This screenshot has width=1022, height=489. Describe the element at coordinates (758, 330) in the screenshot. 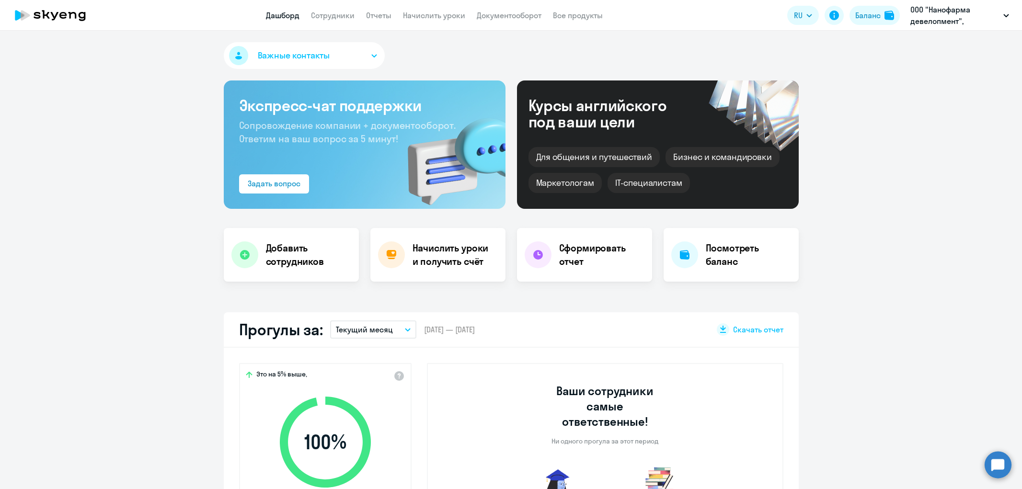

I see `span: Скачать отчет` at that location.